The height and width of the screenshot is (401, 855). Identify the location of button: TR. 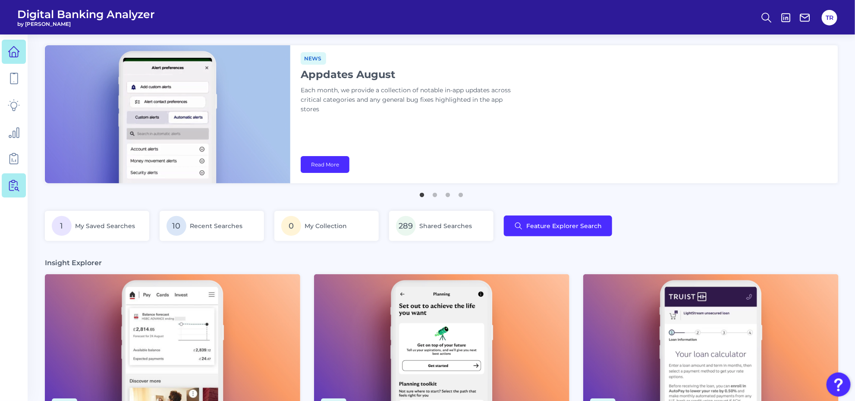
(829, 18).